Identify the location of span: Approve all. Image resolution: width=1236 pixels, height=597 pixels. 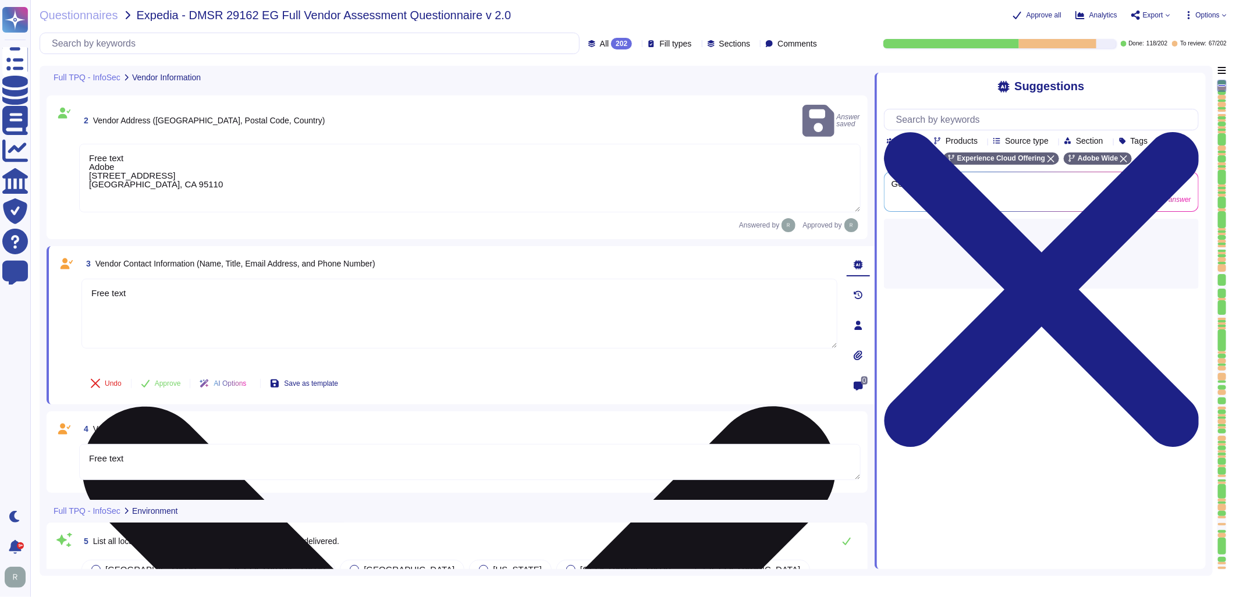
(1044, 15).